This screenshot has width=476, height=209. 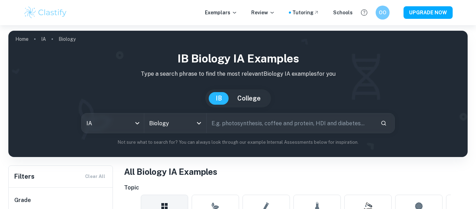 I want to click on button: IB, so click(x=219, y=98).